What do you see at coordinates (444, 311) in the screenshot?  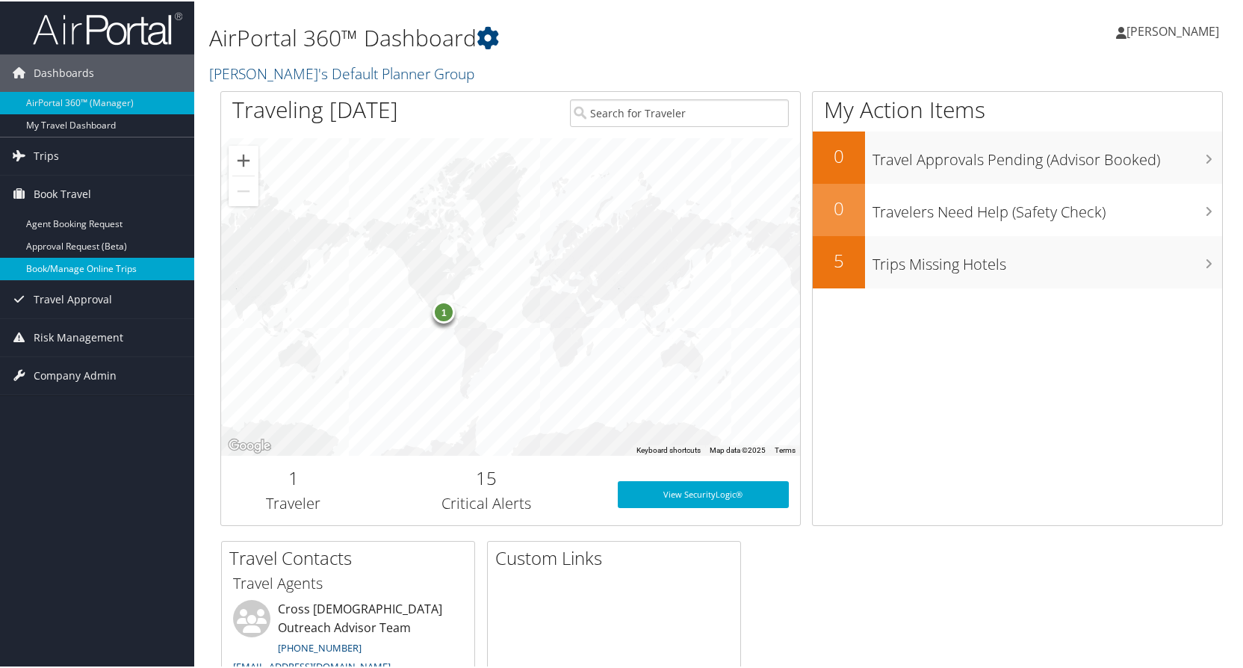 I see `div: 1` at bounding box center [444, 311].